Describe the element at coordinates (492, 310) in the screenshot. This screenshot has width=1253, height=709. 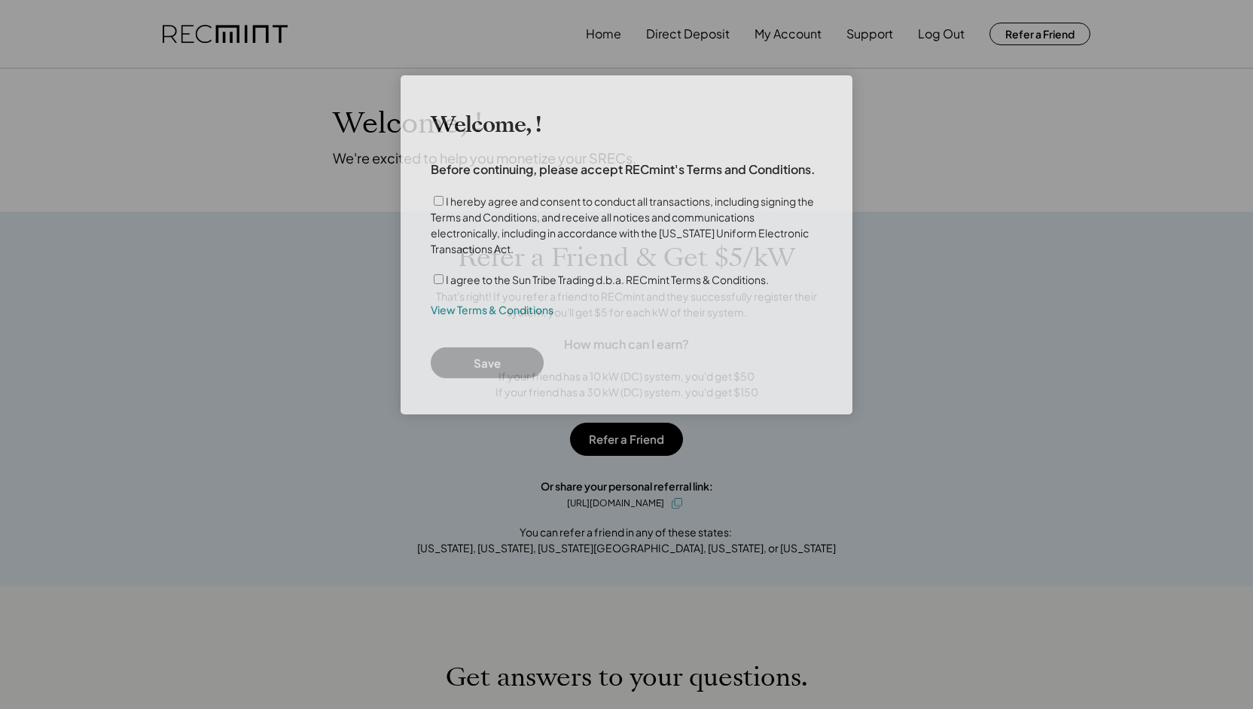
I see `a: View Terms & Conditions` at that location.